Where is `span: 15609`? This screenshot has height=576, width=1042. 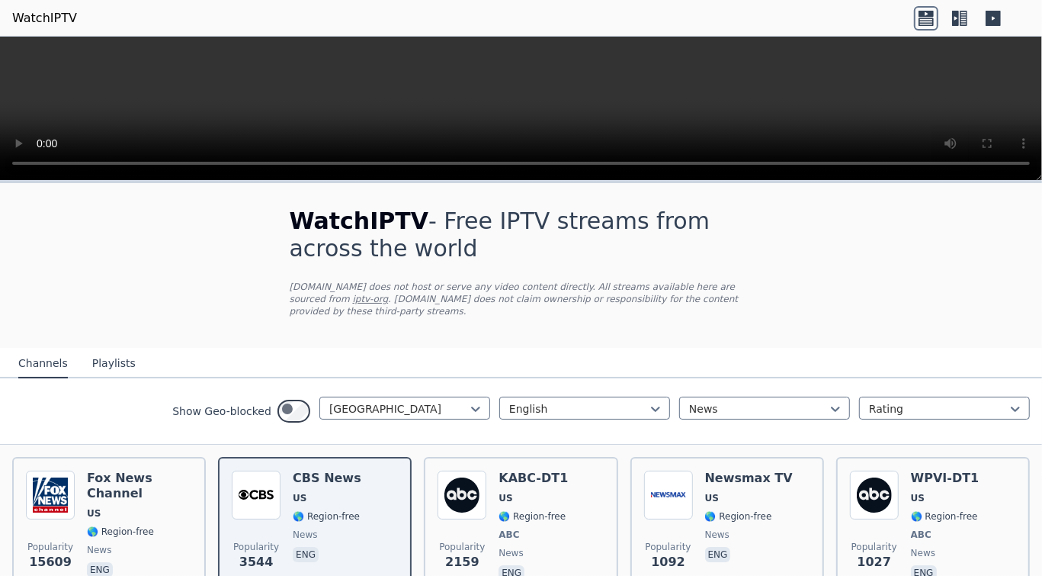
span: 15609 is located at coordinates (50, 562).